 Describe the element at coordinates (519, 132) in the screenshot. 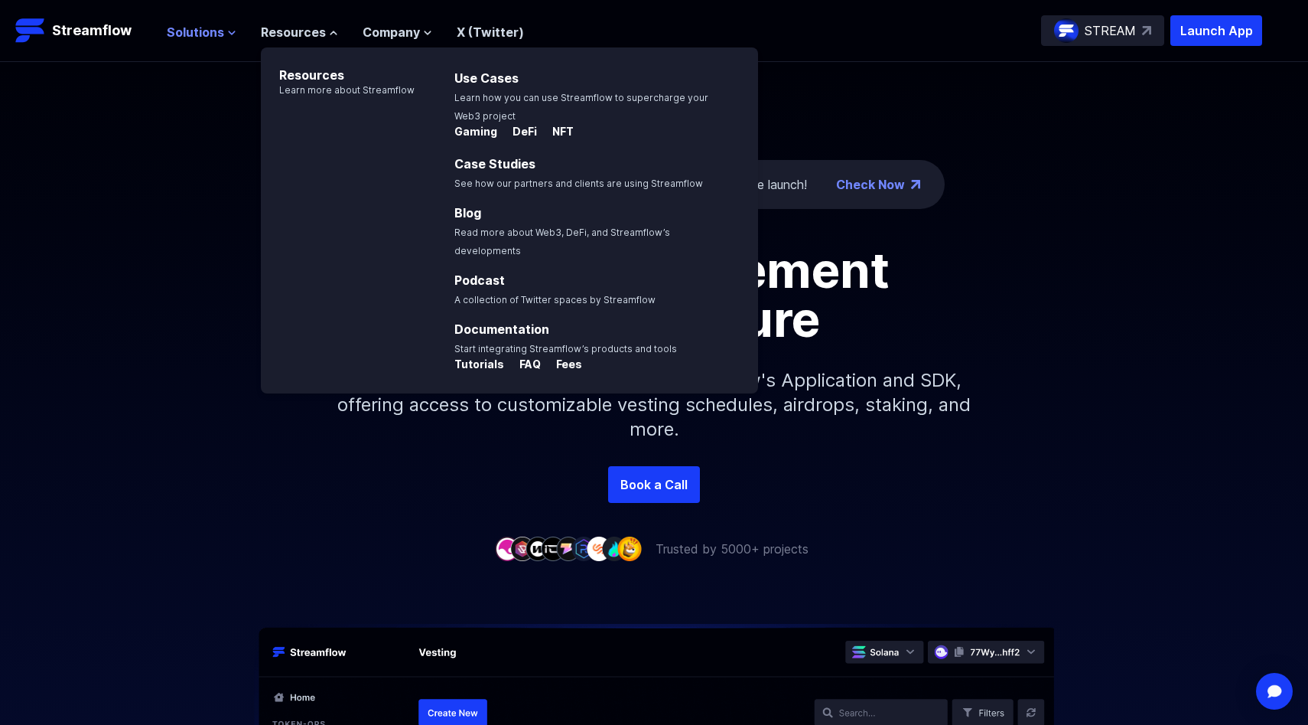

I see `p: DeFi` at that location.